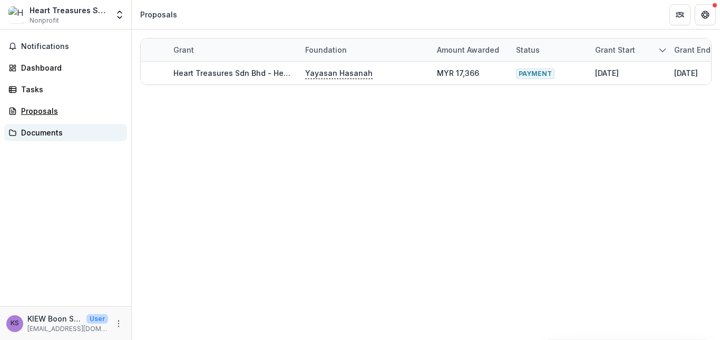  I want to click on span: Notifications, so click(72, 46).